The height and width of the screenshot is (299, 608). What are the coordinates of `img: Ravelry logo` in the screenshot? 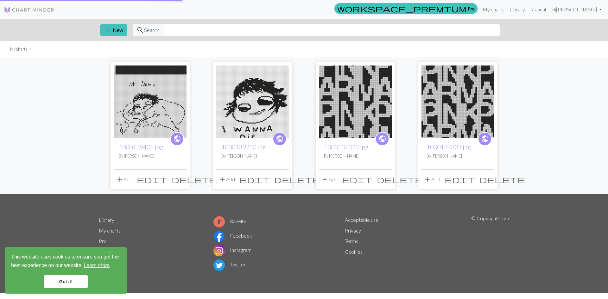 It's located at (219, 222).